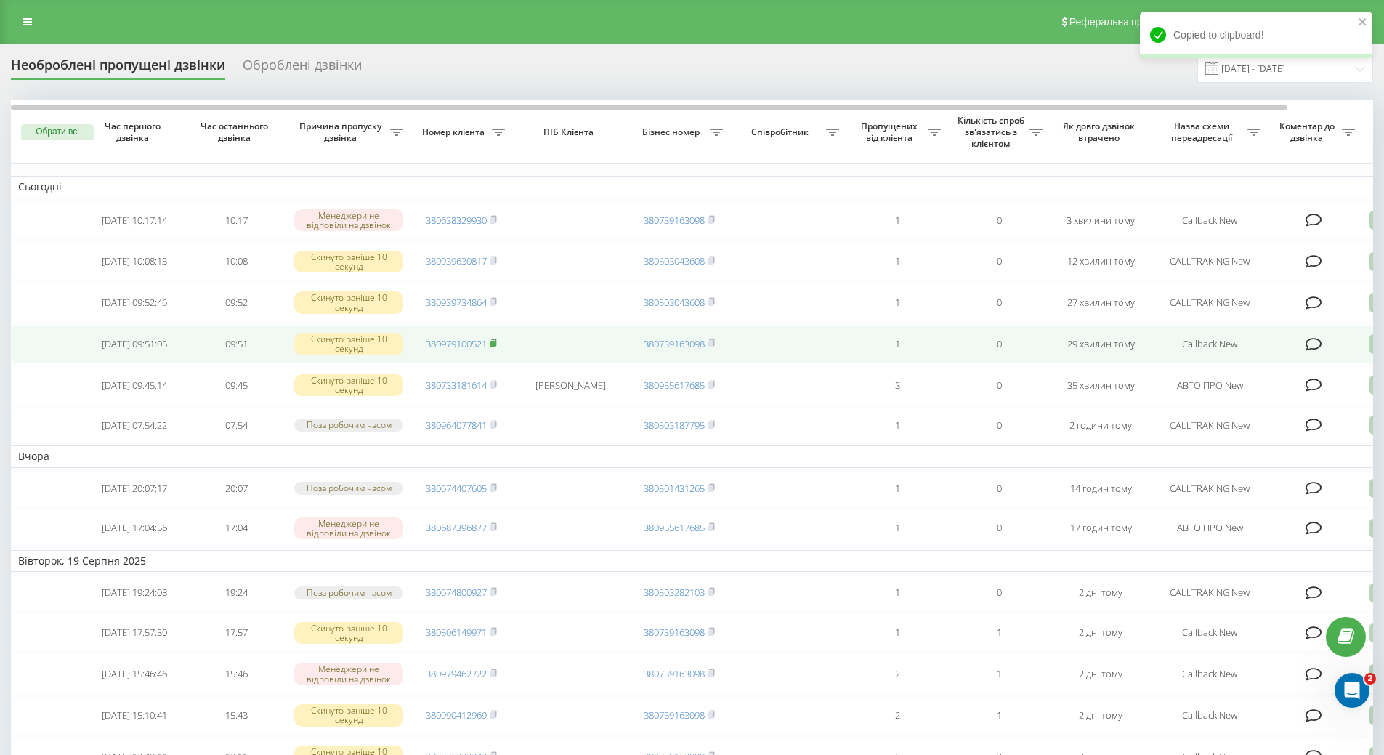  I want to click on td: 10:17, so click(236, 220).